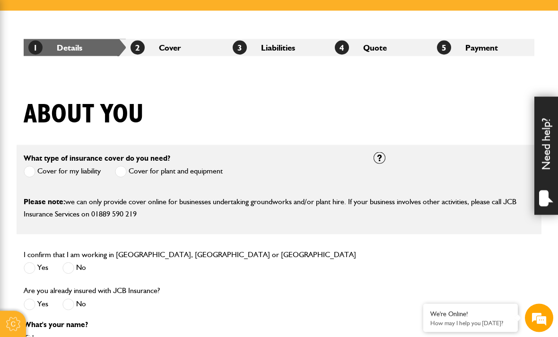 The image size is (558, 337). I want to click on span: 4, so click(342, 48).